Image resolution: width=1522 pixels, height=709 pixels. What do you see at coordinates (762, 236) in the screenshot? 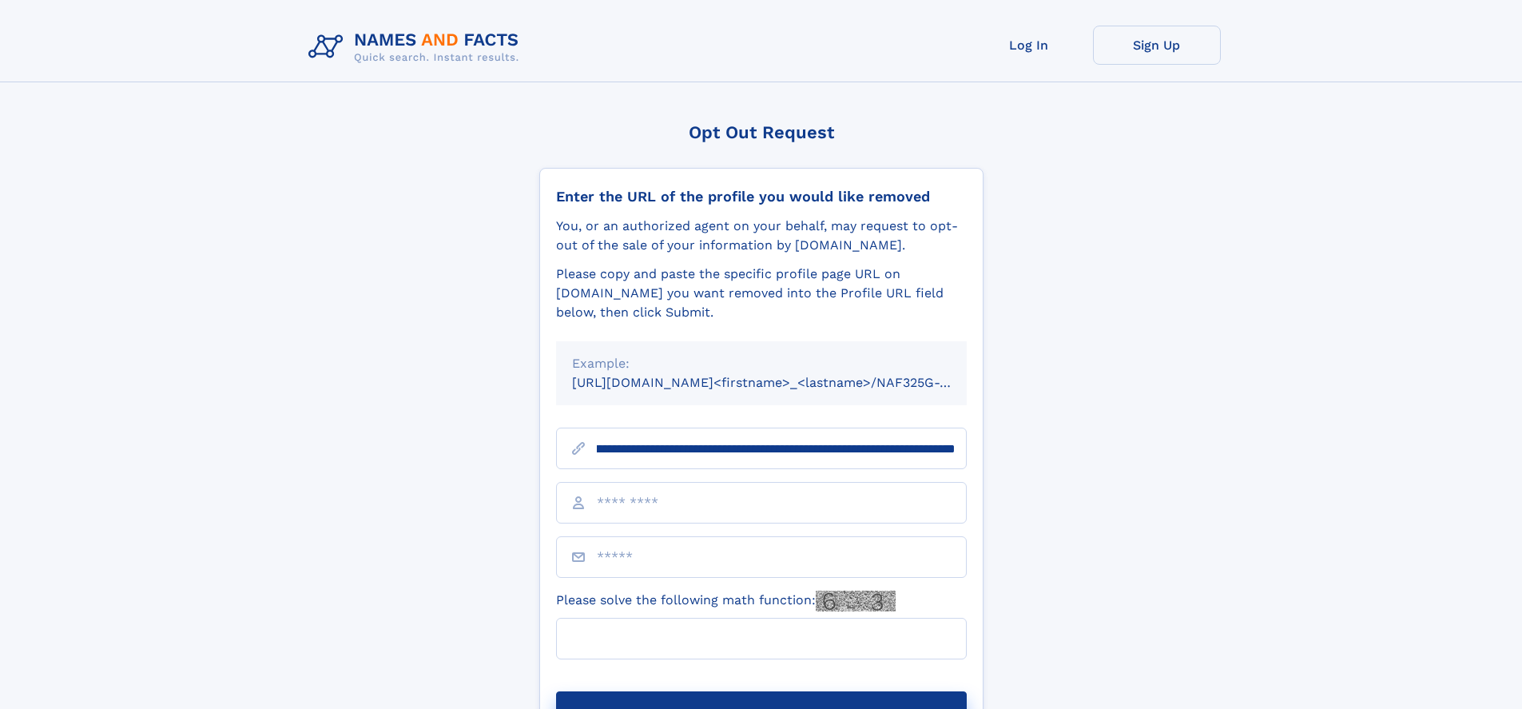
I see `div: You, or an authorized agent on your behalf, may request to opt-out of the sale of your informatio...` at bounding box center [762, 236].